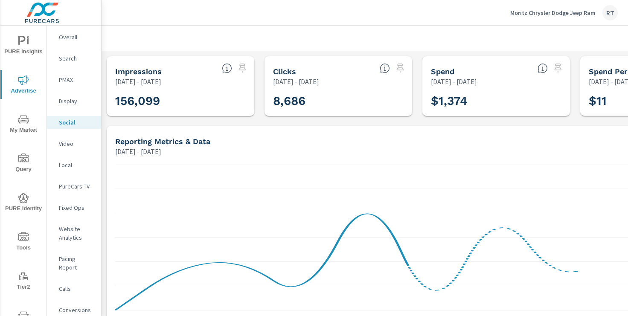  I want to click on div: Pacing Report, so click(74, 263).